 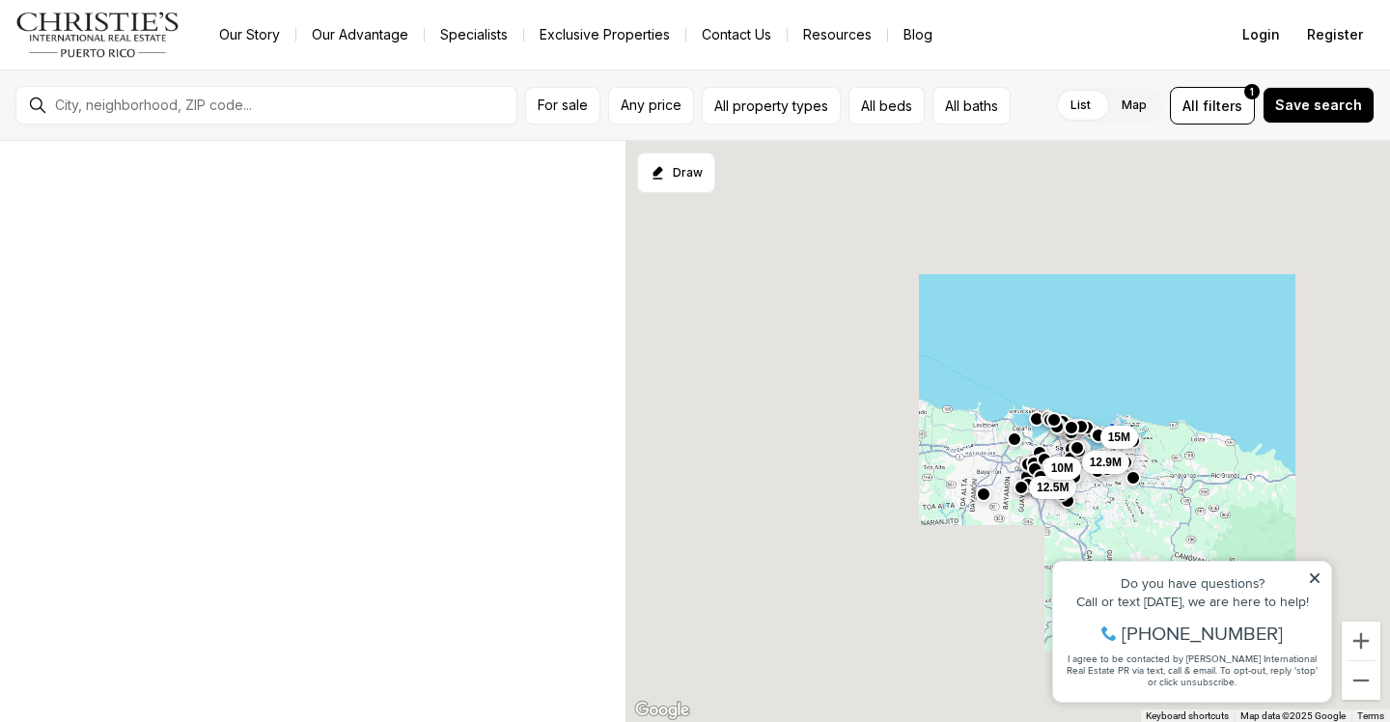 What do you see at coordinates (651, 105) in the screenshot?
I see `span: Any price` at bounding box center [651, 105].